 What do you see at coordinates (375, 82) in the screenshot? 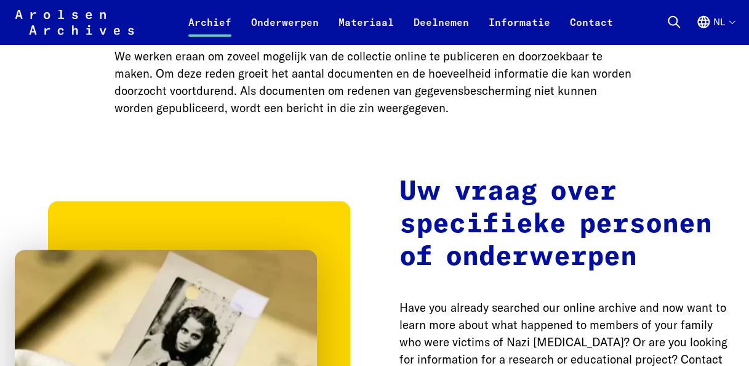
I see `p: We werken eraan om zoveel mogelijk van de collectie online te publiceren en doorzoekbaar te maken...` at bounding box center [375, 82].